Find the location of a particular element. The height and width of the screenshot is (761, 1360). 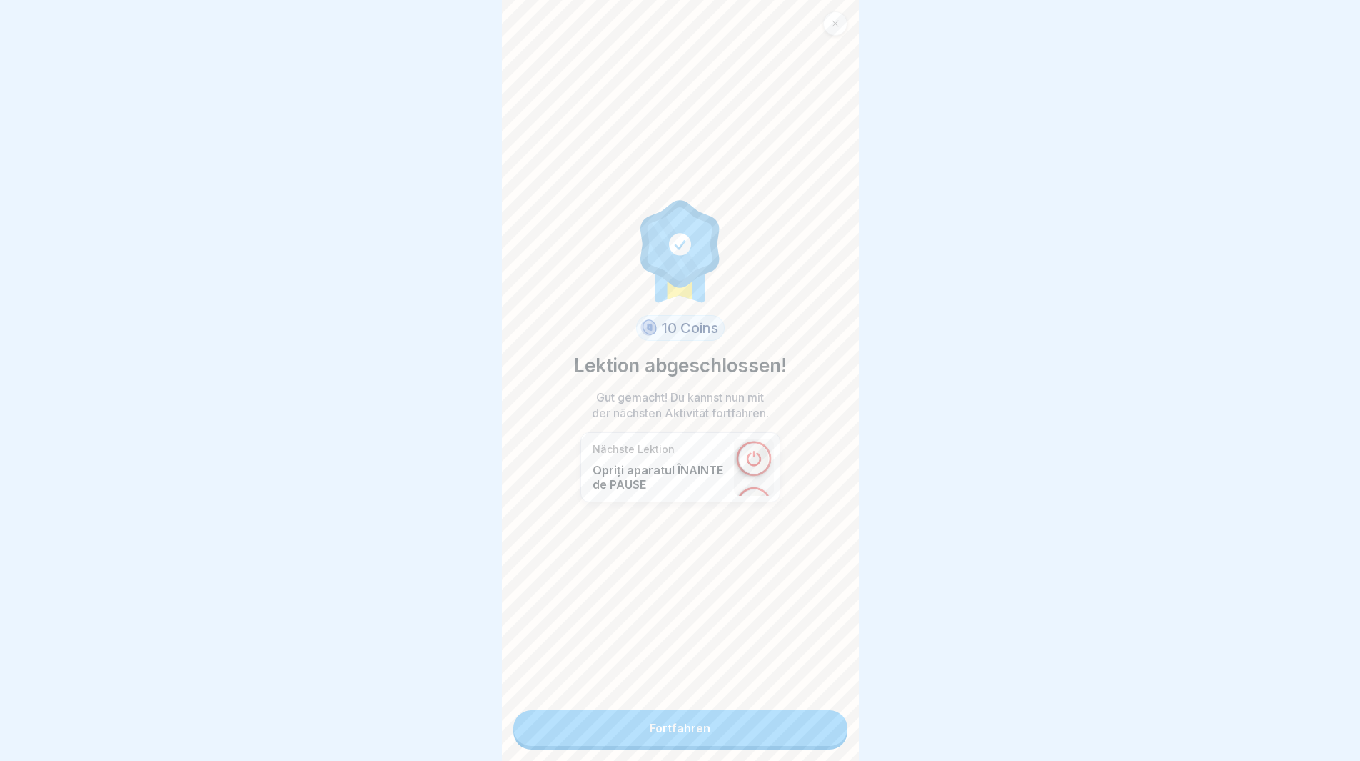

img: completion.svg is located at coordinates (681, 250).